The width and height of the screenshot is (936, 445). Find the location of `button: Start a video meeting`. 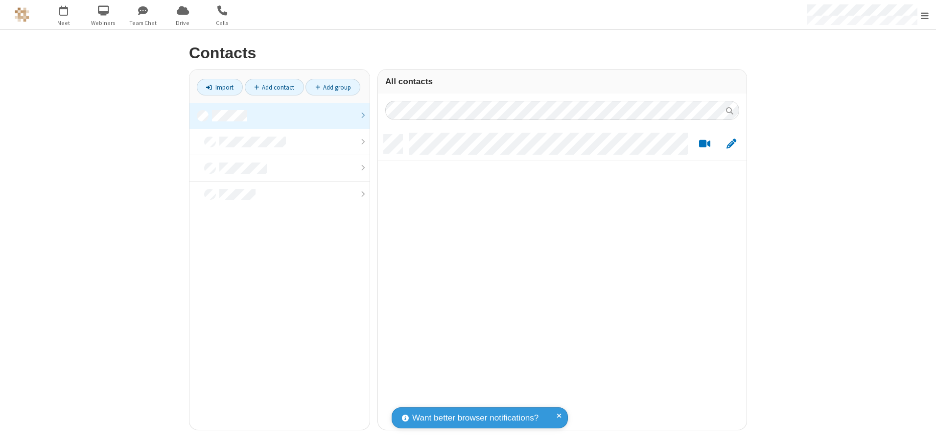

button: Start a video meeting is located at coordinates (704, 144).